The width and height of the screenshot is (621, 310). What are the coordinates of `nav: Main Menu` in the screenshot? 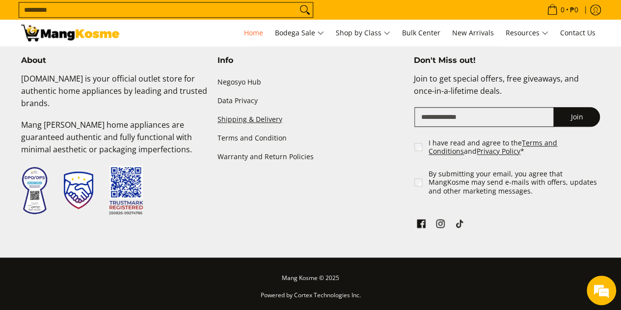 It's located at (365, 33).